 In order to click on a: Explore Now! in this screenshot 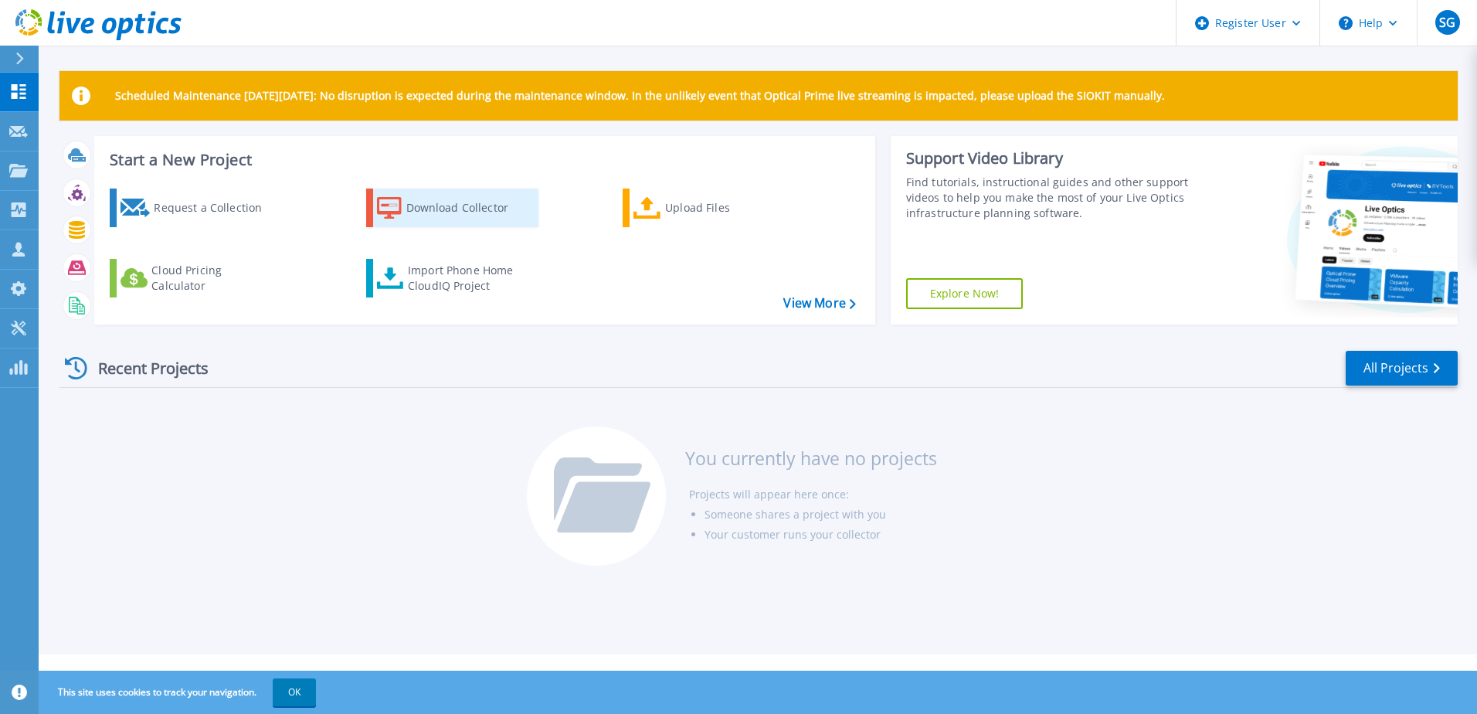, I will do `click(965, 293)`.